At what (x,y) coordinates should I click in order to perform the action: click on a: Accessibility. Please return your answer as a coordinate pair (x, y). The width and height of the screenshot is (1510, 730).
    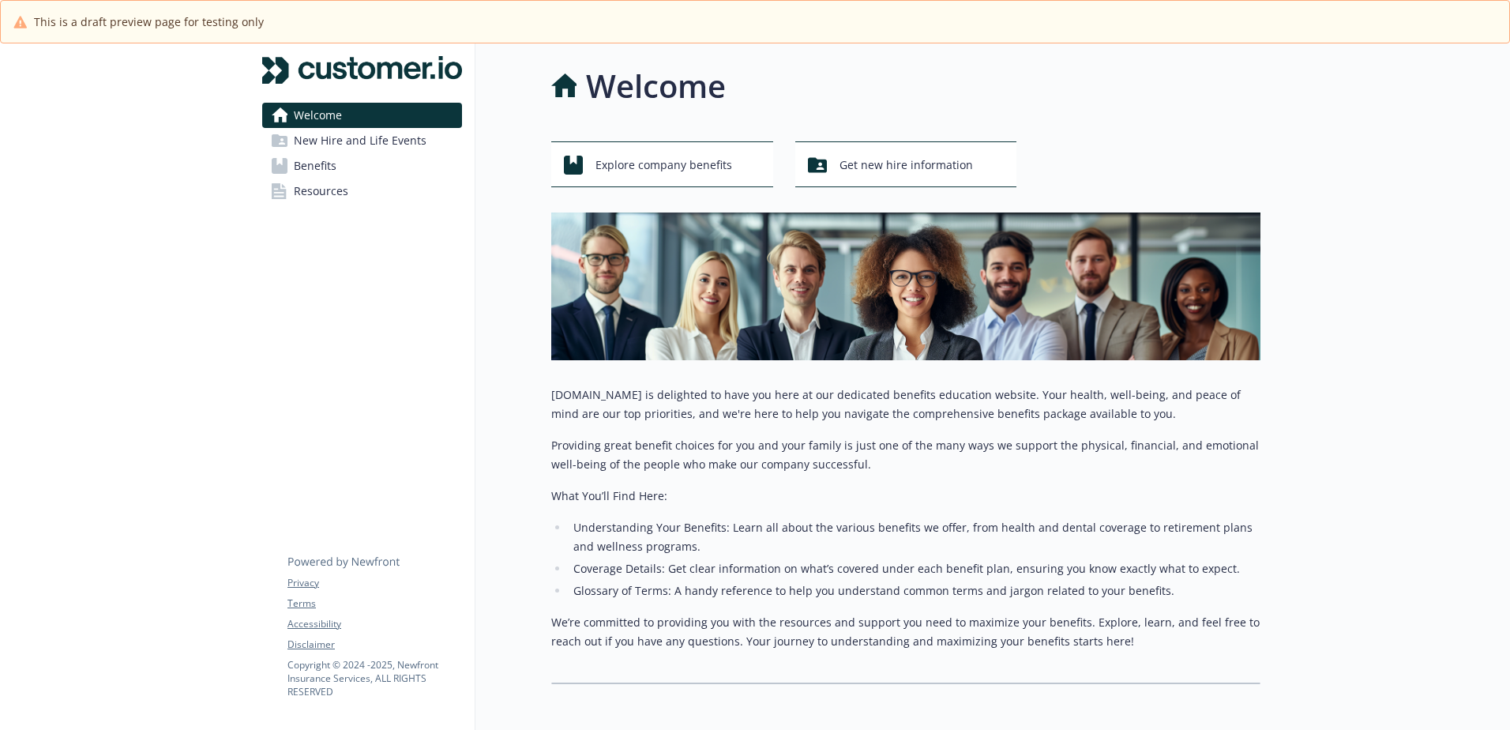
    Looking at the image, I should click on (374, 624).